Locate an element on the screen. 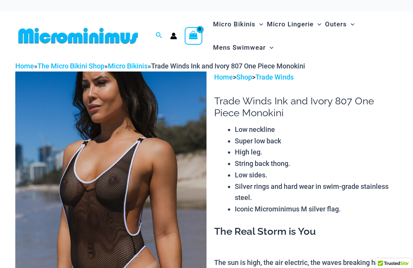 The height and width of the screenshot is (268, 413). a: Micro Bikinis is located at coordinates (128, 66).